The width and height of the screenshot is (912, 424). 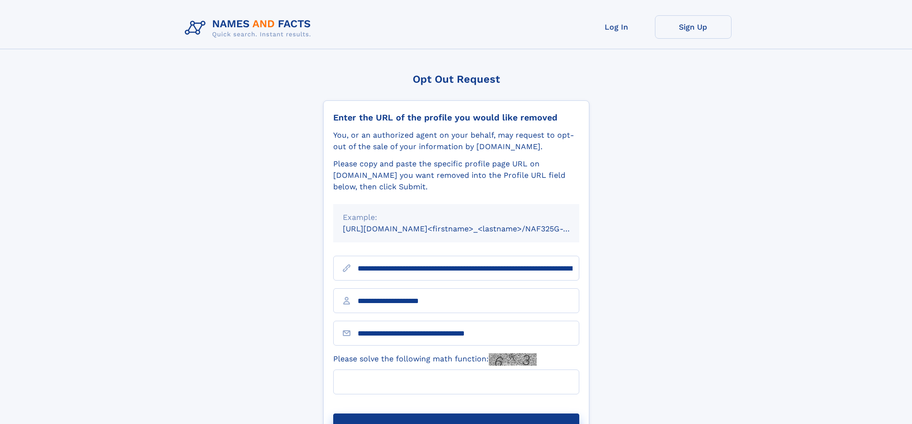 I want to click on label: Please solve the following math function:, so click(x=434, y=360).